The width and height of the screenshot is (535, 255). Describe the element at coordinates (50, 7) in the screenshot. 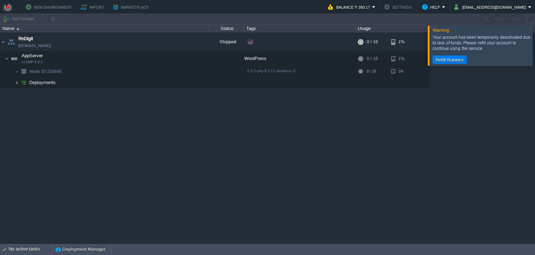

I see `button: New Environment` at that location.